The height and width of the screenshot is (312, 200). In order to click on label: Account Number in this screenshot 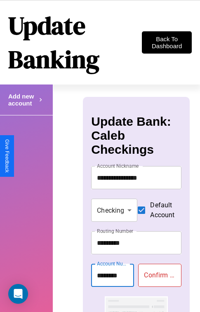, I will do `click(113, 263)`.